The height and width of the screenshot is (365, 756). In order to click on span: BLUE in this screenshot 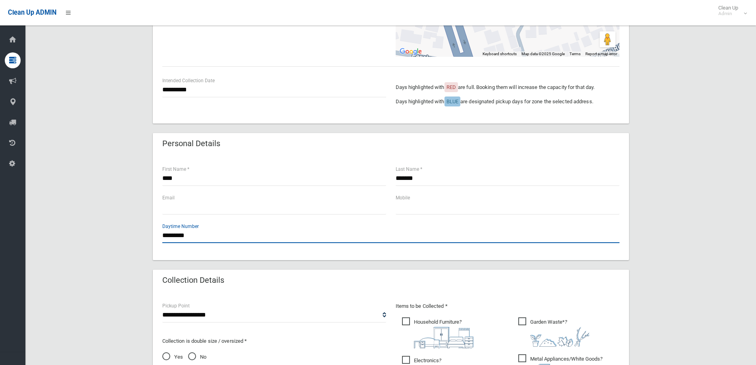, I will do `click(453, 101)`.